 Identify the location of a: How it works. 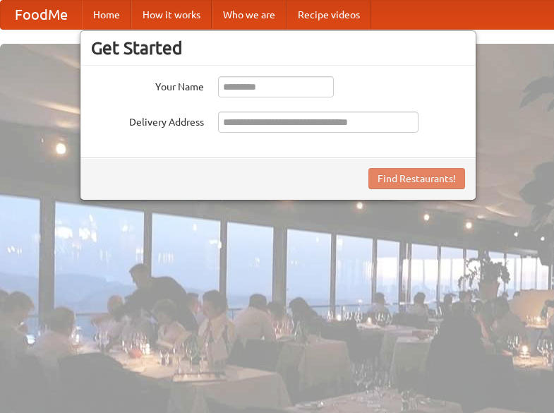
(172, 15).